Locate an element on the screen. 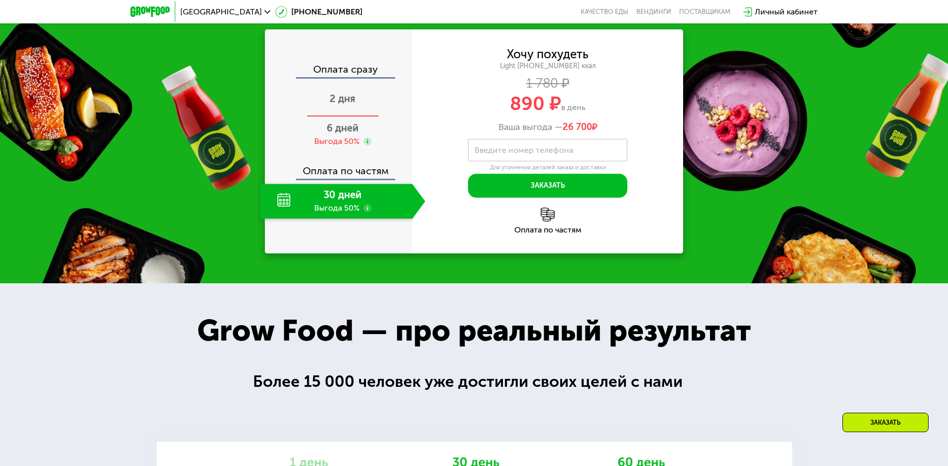  div: Заказать is located at coordinates (885, 422).